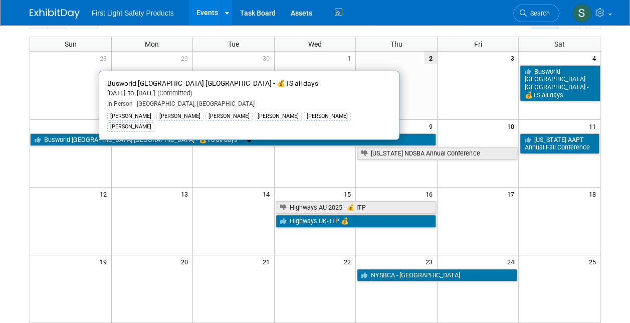  I want to click on span: First Light Safety Products, so click(133, 13).